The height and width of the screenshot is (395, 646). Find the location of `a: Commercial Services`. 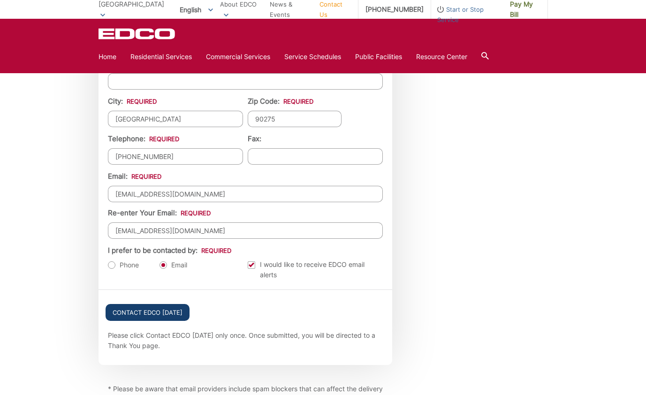

a: Commercial Services is located at coordinates (238, 57).